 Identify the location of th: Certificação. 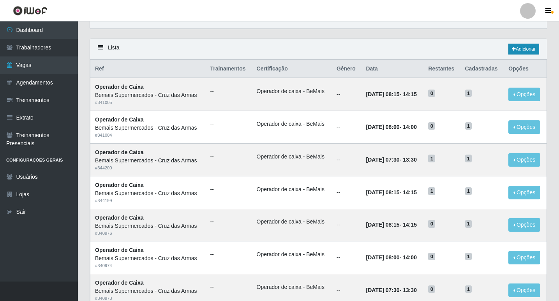
(292, 69).